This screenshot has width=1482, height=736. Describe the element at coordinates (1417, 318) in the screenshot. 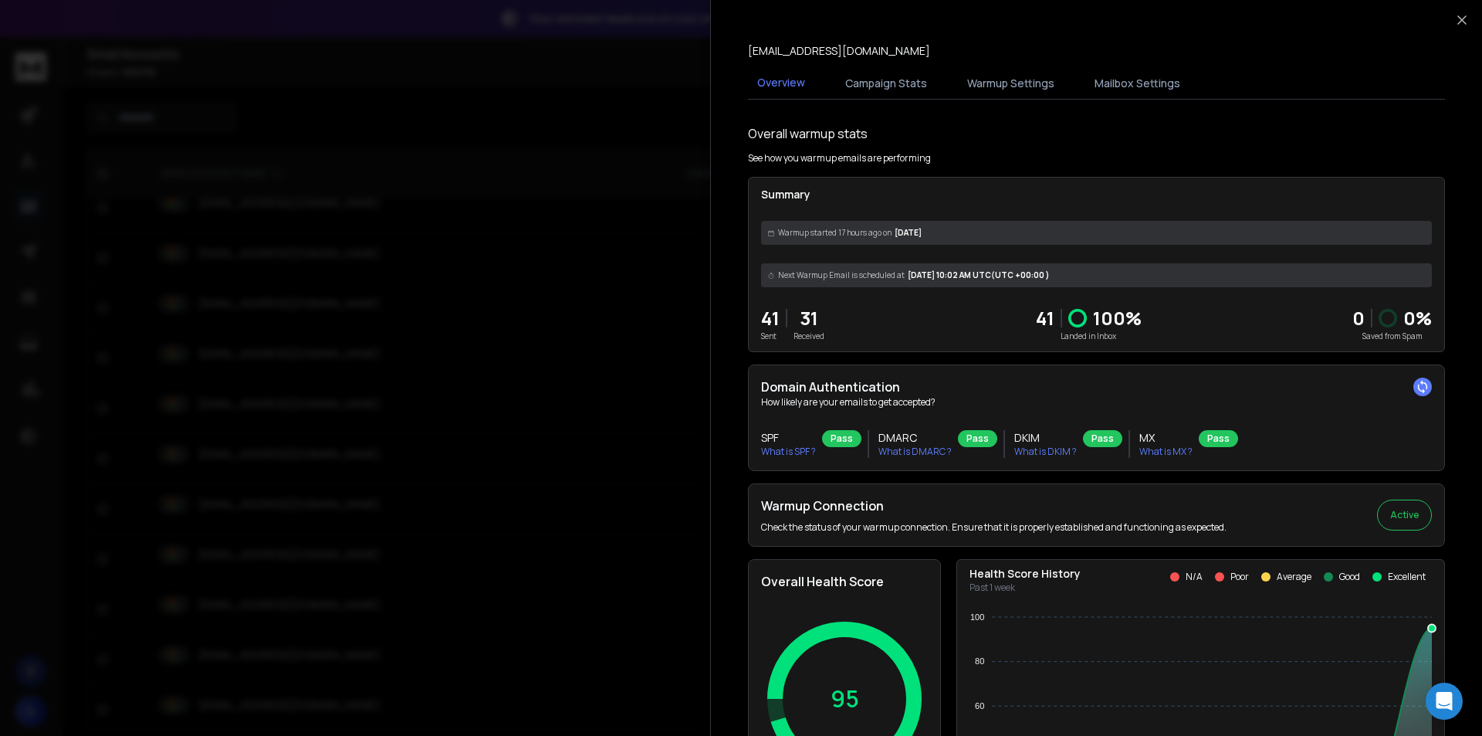

I see `p: 0 %` at that location.